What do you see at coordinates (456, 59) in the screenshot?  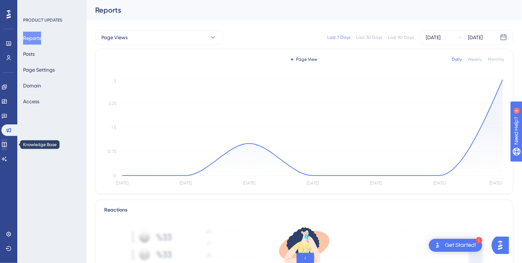 I see `div: Daily` at bounding box center [456, 59].